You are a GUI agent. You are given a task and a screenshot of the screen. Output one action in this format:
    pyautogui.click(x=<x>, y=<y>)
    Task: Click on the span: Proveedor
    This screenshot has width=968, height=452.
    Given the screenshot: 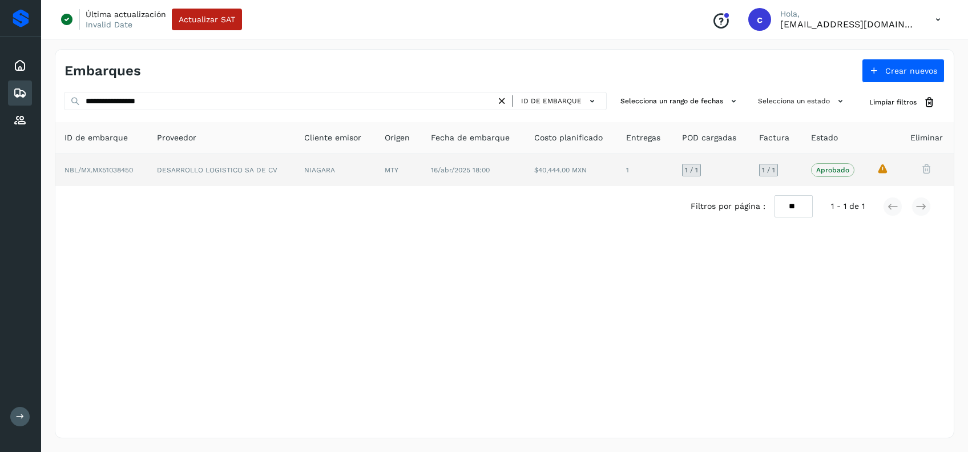 What is the action you would take?
    pyautogui.click(x=176, y=138)
    